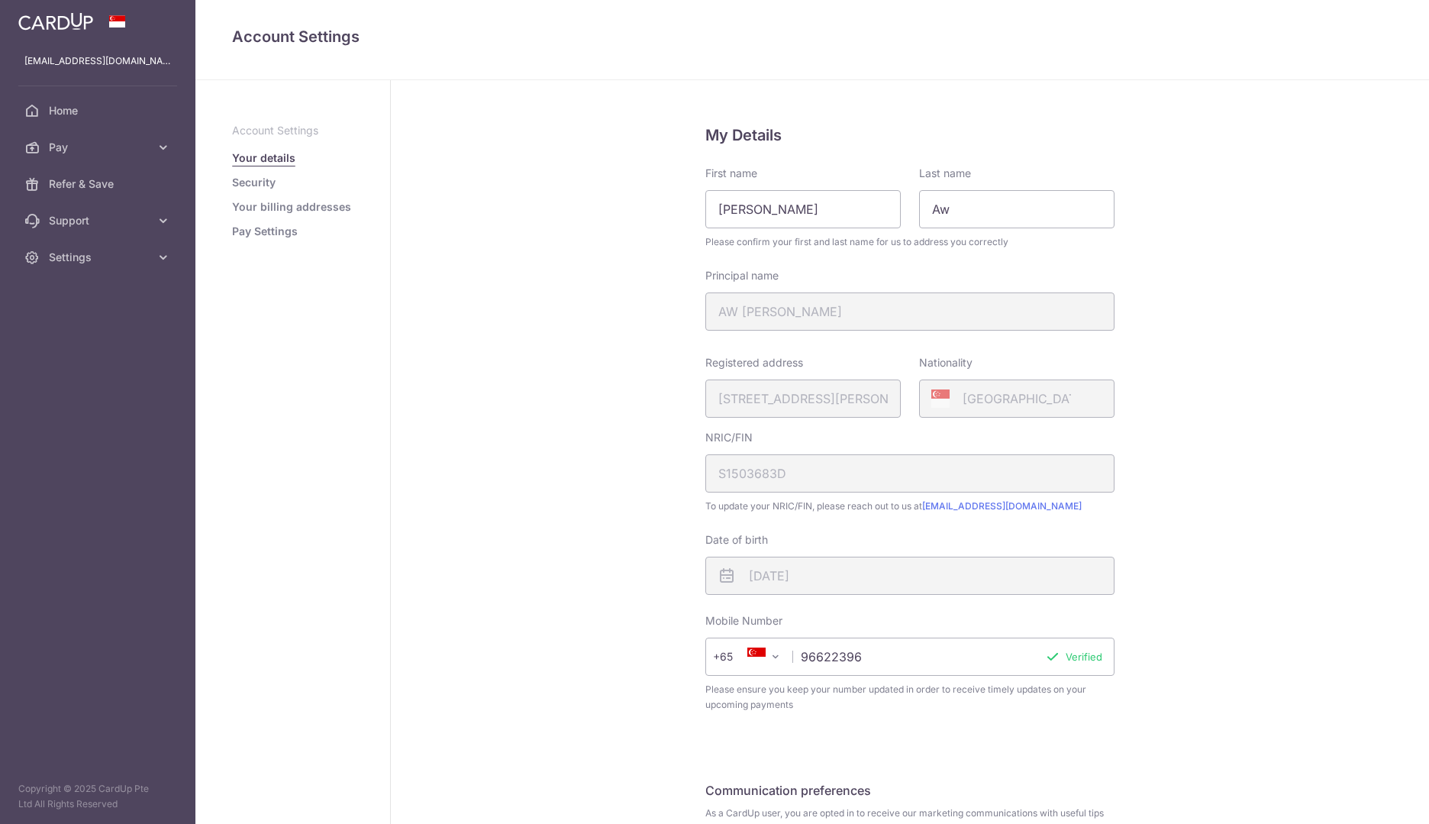  Describe the element at coordinates (99, 221) in the screenshot. I see `span: Support` at that location.